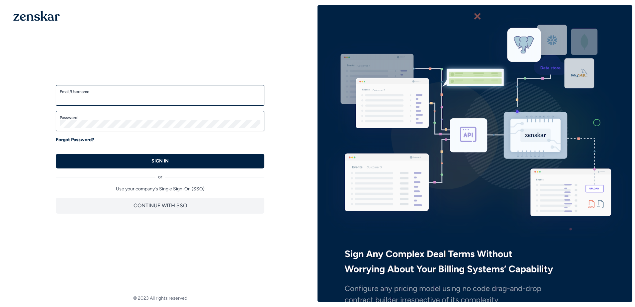 The width and height of the screenshot is (635, 307). Describe the element at coordinates (160, 206) in the screenshot. I see `button: CONTINUE WITH SSO` at that location.